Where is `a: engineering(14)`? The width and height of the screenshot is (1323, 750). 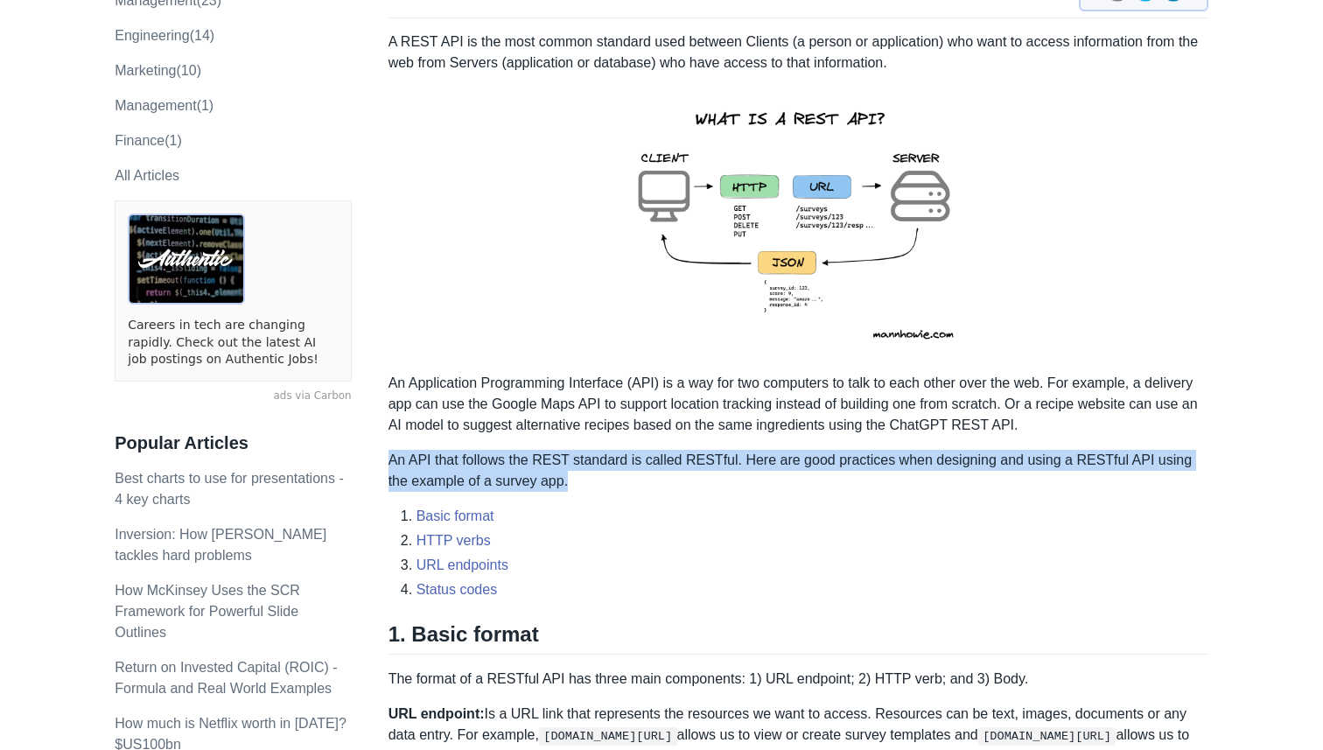
a: engineering(14) is located at coordinates (165, 35).